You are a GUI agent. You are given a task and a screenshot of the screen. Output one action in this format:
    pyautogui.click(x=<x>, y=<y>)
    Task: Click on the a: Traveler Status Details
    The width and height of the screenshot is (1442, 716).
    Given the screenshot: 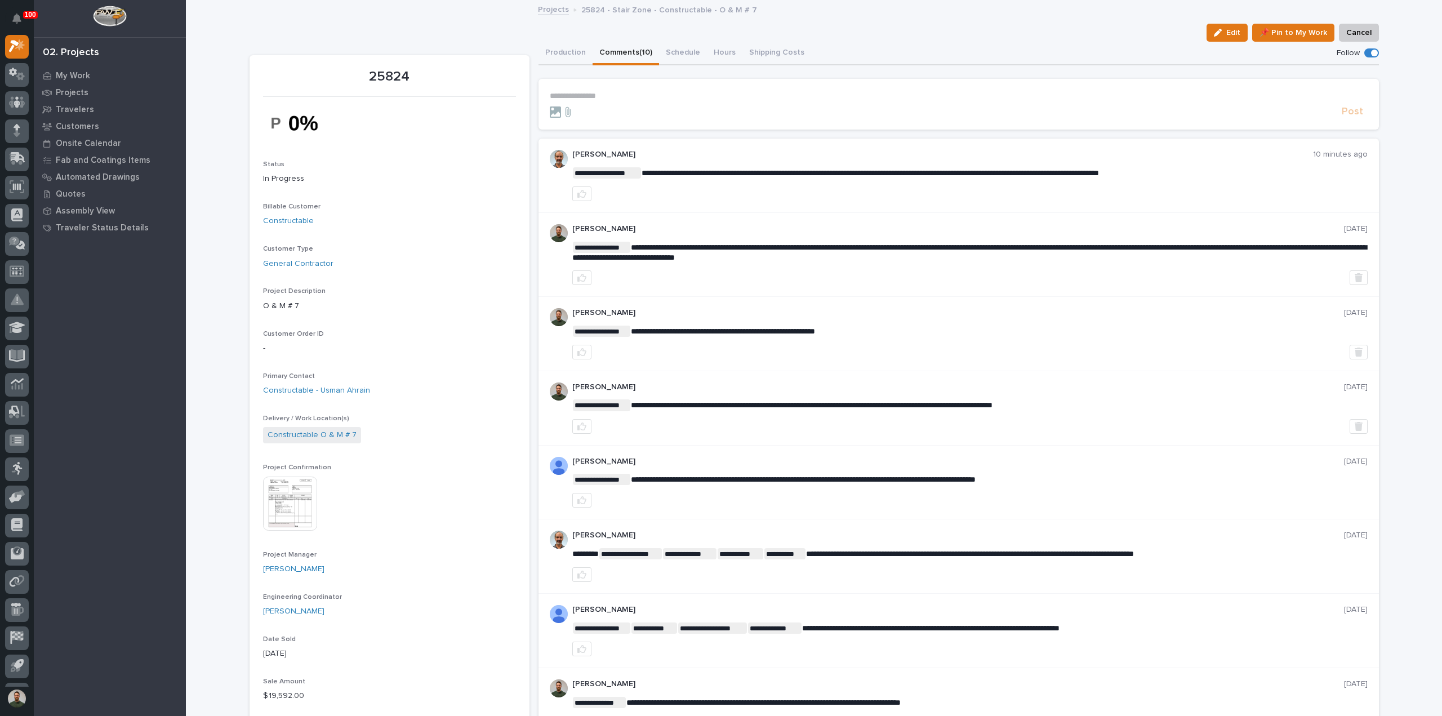 What is the action you would take?
    pyautogui.click(x=110, y=227)
    